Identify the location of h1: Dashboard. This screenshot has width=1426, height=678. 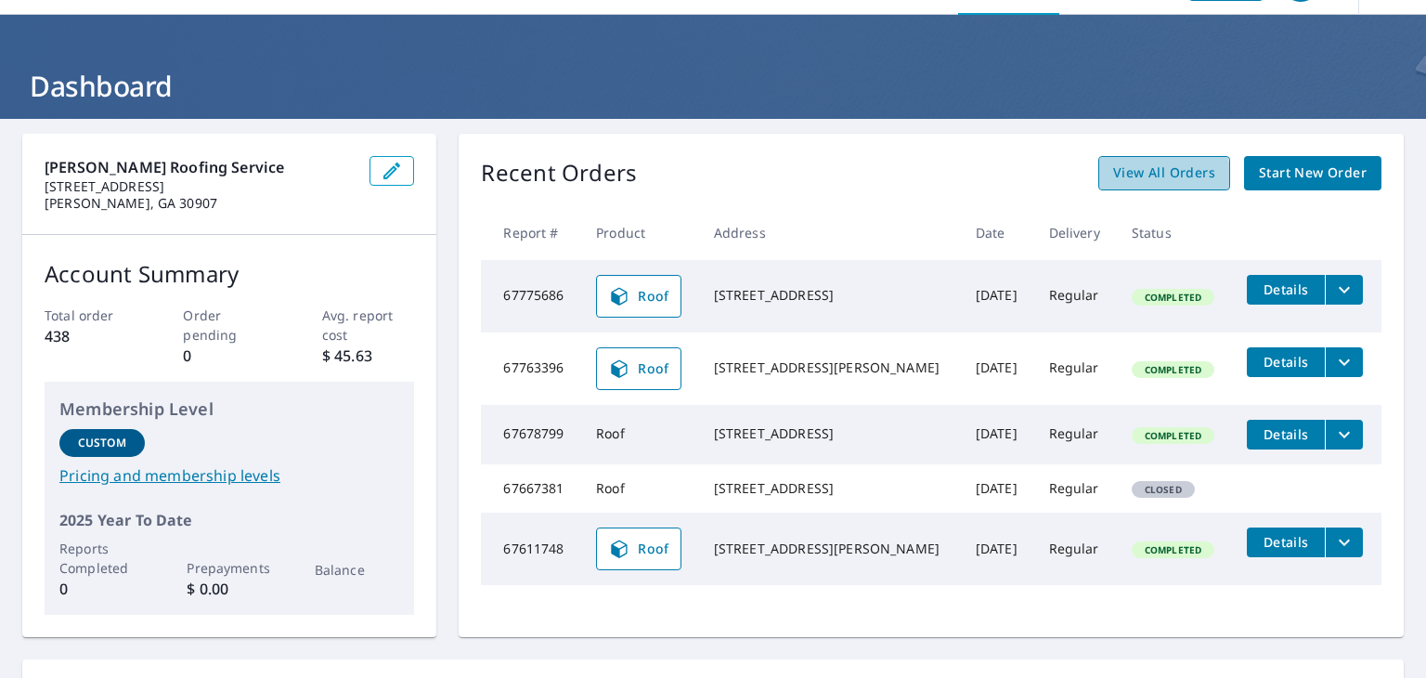
(713, 85).